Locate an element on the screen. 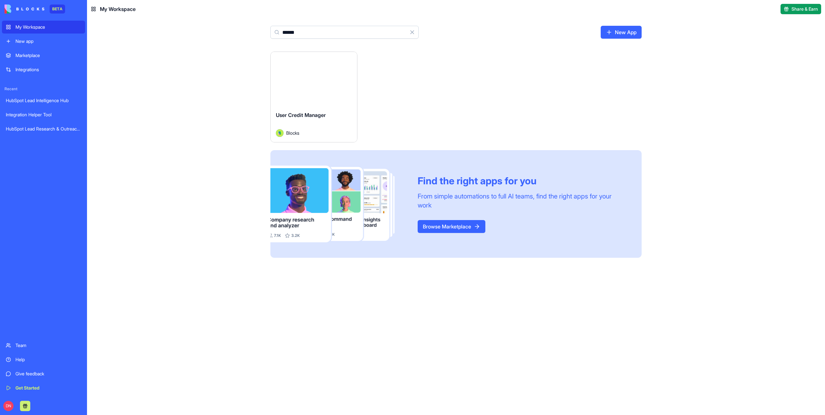 Image resolution: width=825 pixels, height=415 pixels. div: HubSpot Lead Intelligence Hub is located at coordinates (44, 101).